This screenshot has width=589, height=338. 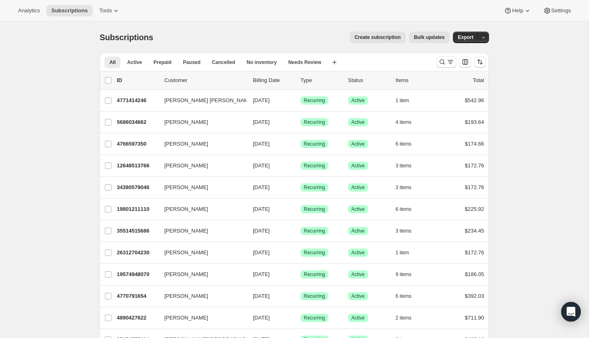 What do you see at coordinates (162, 62) in the screenshot?
I see `span: Prepaid` at bounding box center [162, 62].